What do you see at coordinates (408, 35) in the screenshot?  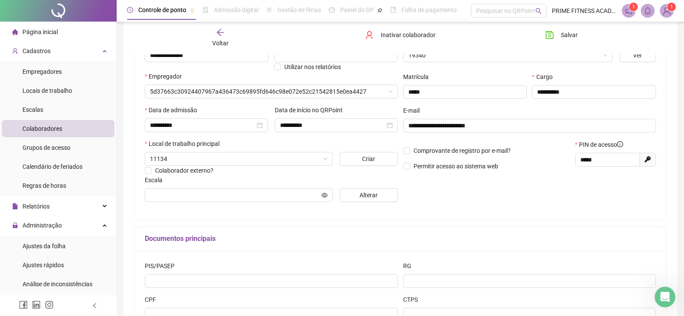 I see `span: Inativar colaborador` at bounding box center [408, 35].